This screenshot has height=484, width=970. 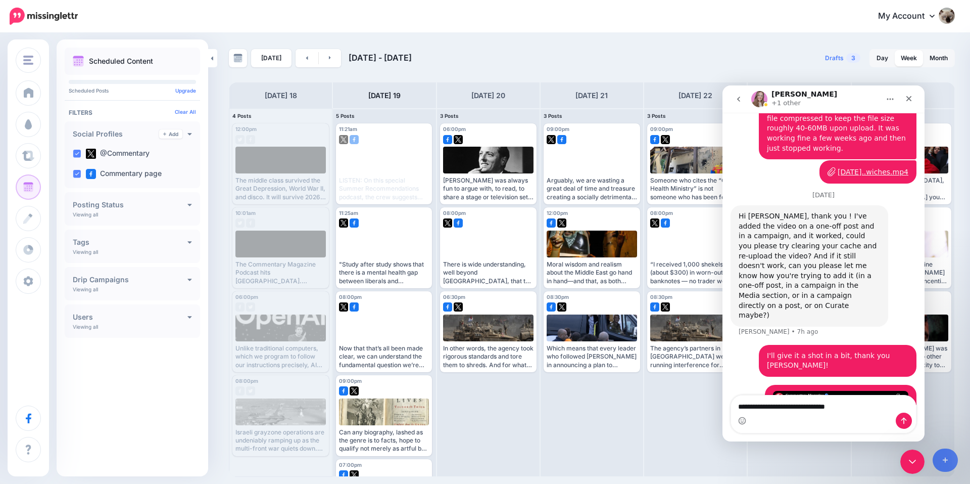 What do you see at coordinates (247, 380) in the screenshot?
I see `span: 08:00pm` at bounding box center [247, 380].